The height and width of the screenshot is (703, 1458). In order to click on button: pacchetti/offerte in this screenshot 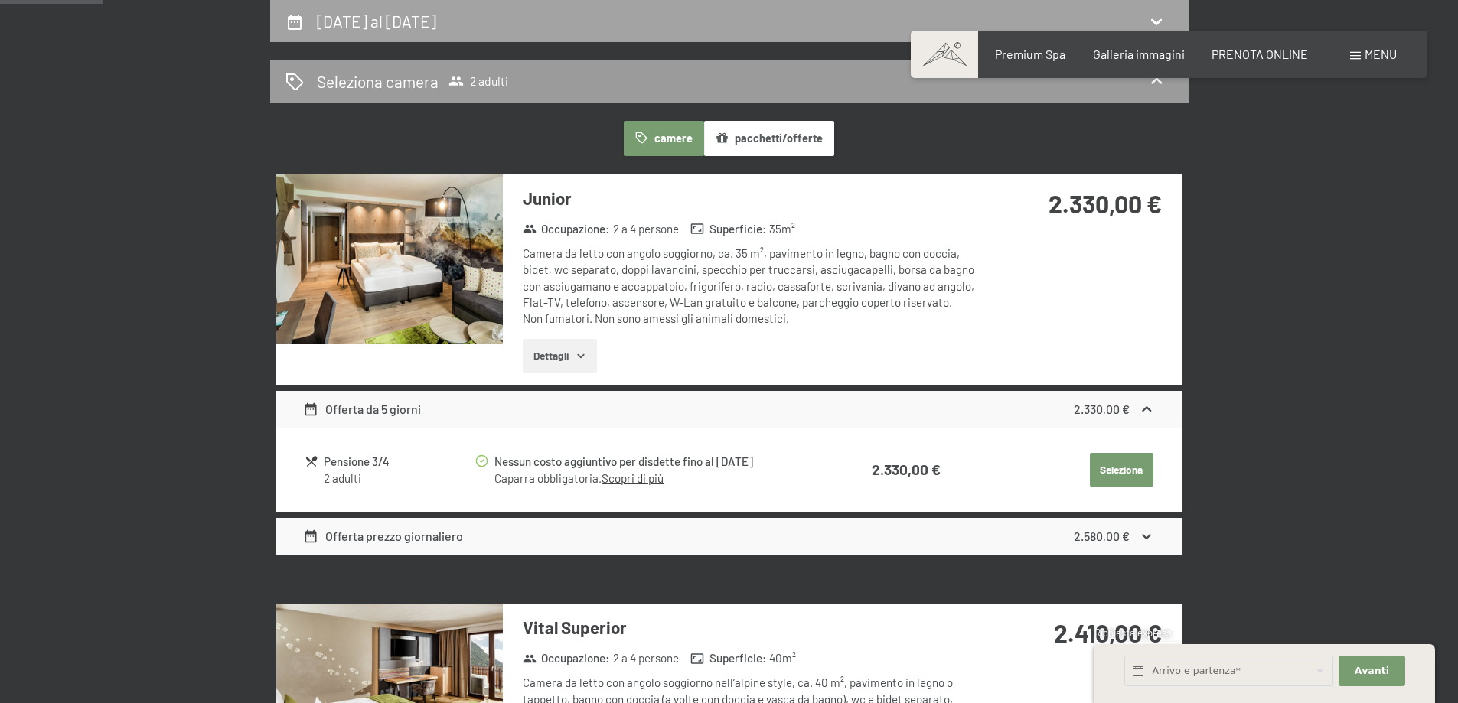, I will do `click(769, 138)`.